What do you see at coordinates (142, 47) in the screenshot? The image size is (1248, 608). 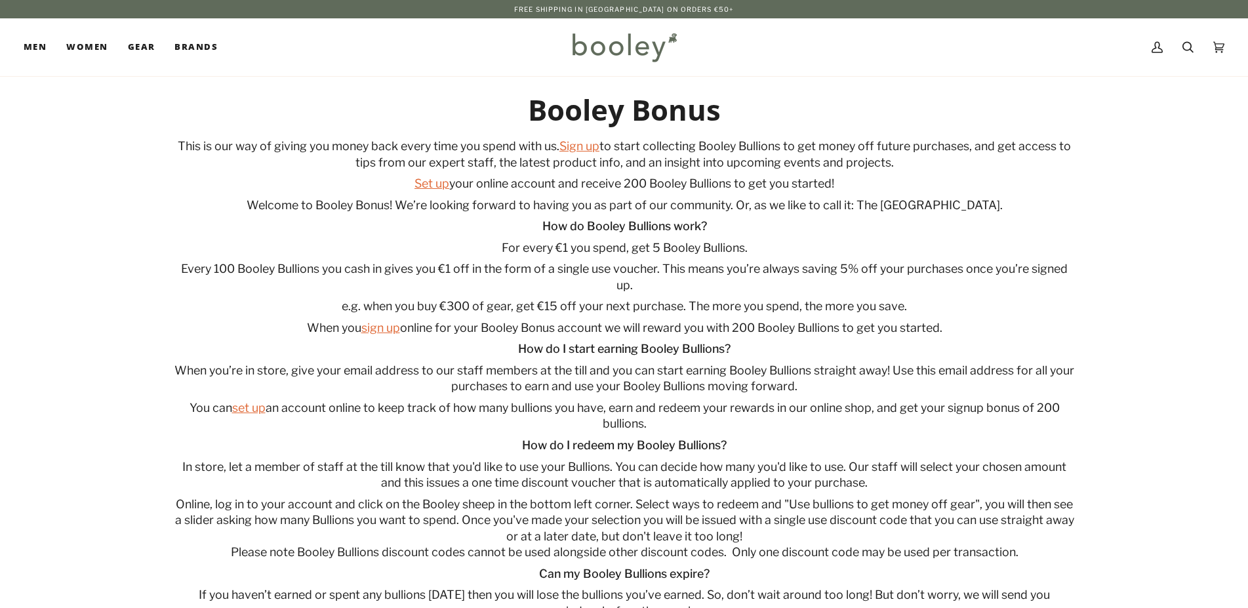 I see `a: Gear` at bounding box center [142, 47].